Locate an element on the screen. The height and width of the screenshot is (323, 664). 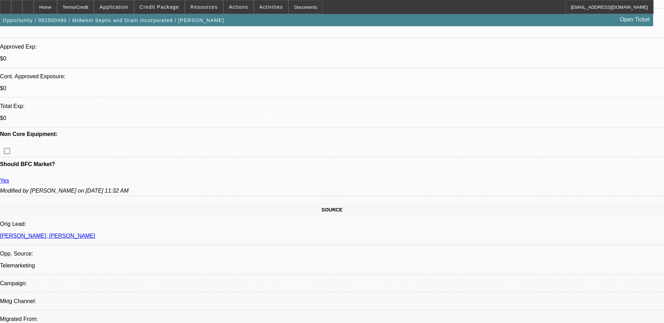
span: Credit Package is located at coordinates (159, 7).